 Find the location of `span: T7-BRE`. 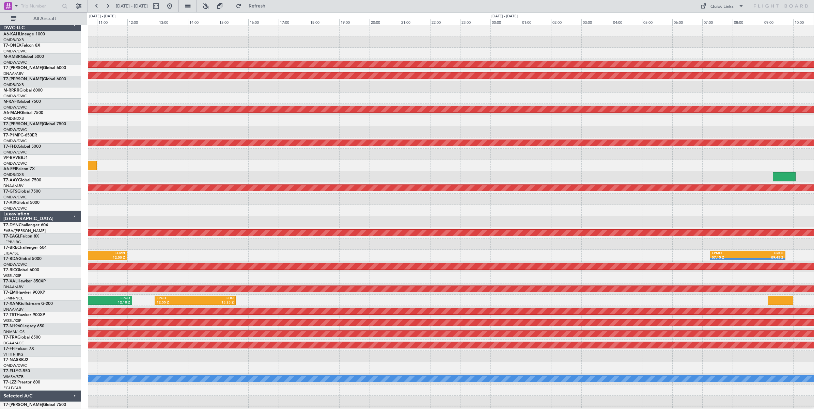

span: T7-BRE is located at coordinates (10, 248).